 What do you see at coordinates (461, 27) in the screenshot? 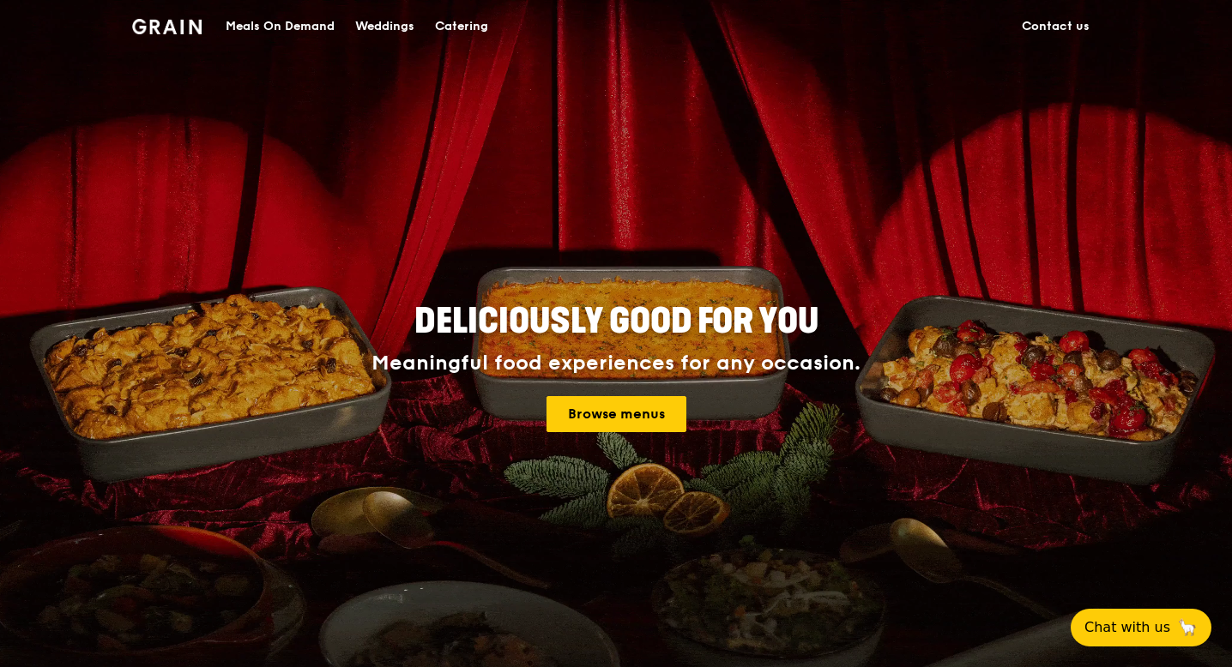
I see `a: Catering` at bounding box center [461, 27].